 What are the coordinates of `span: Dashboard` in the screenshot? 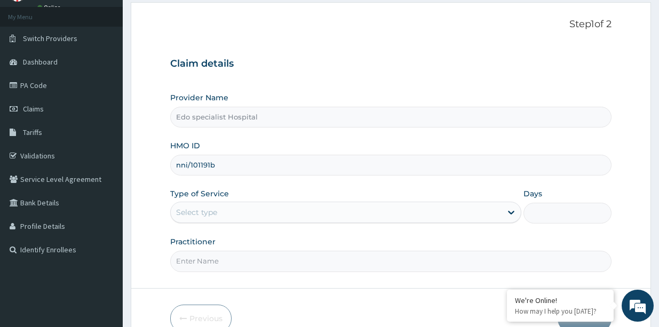 It's located at (40, 62).